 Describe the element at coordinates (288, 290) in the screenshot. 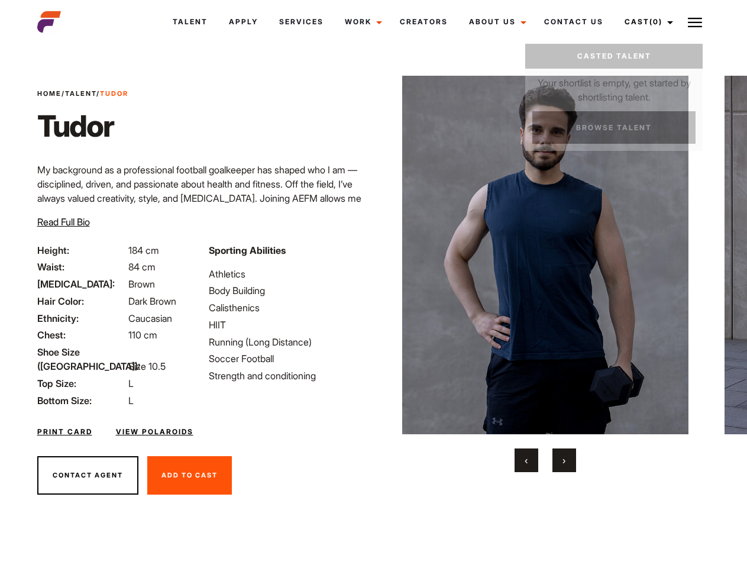

I see `li: Body Building` at that location.